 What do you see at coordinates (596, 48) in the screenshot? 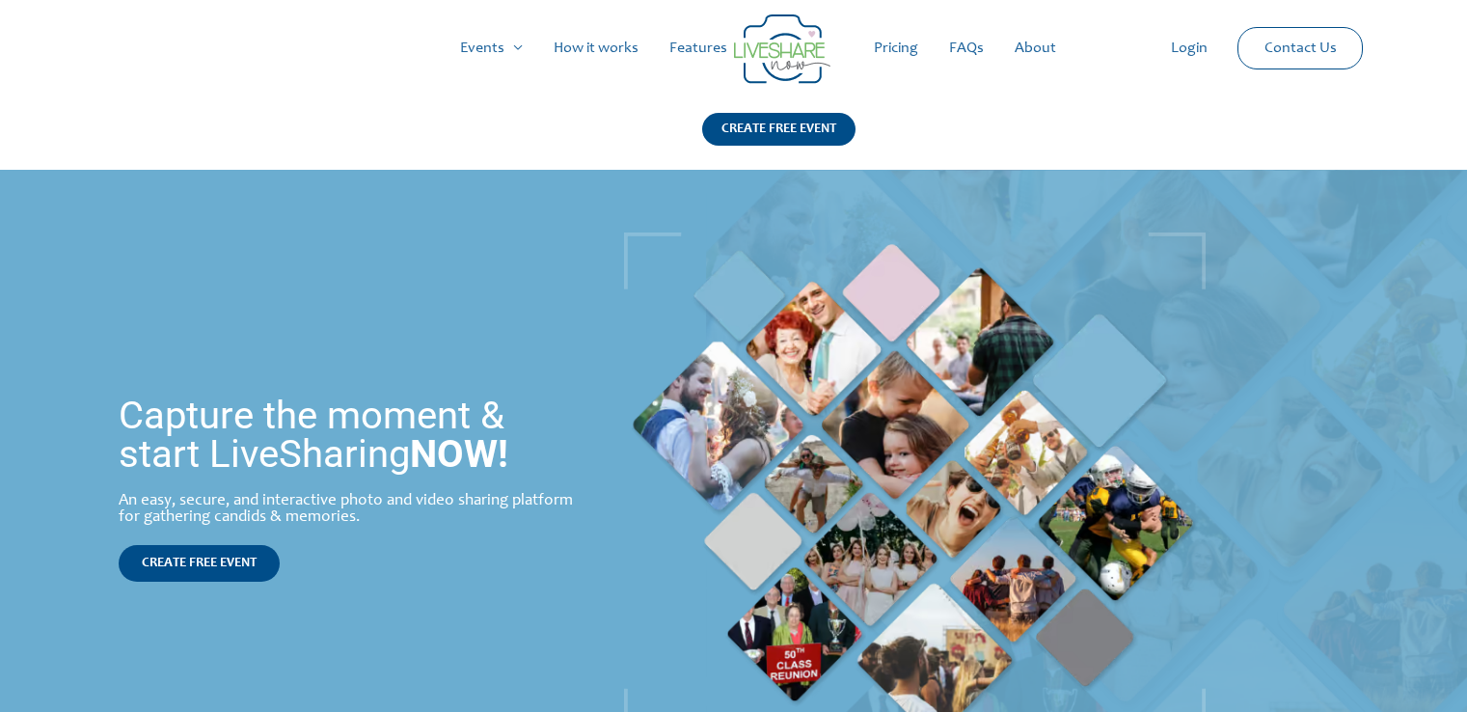
I see `a: How it works` at bounding box center [596, 48].